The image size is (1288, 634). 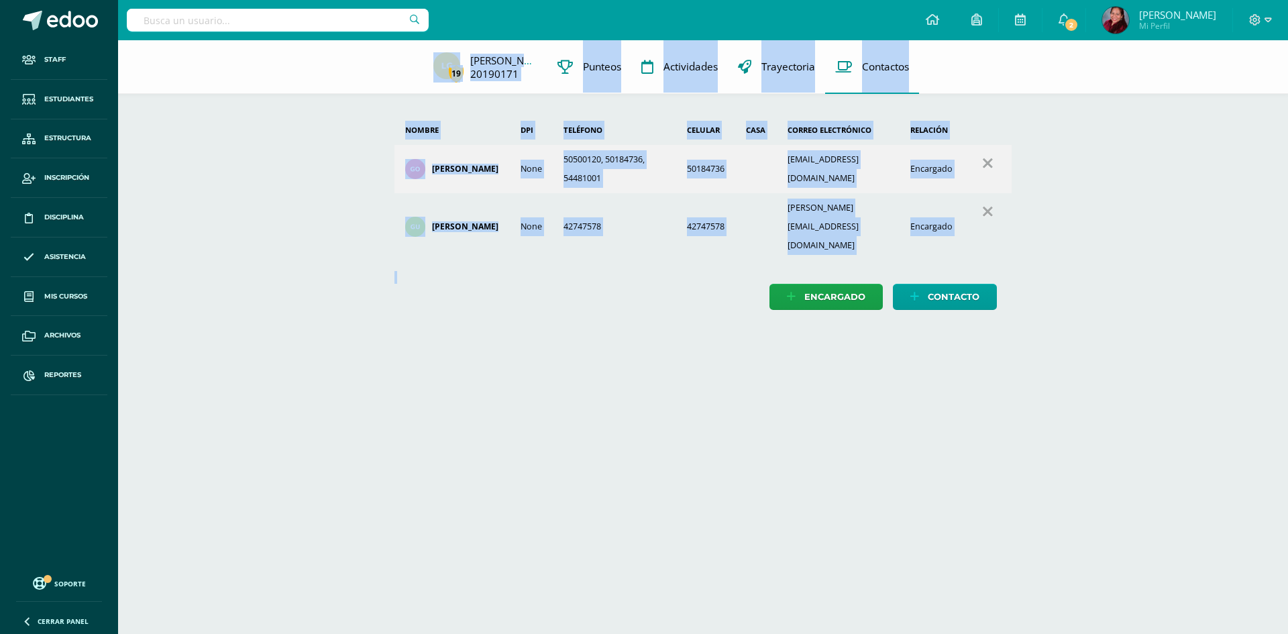 What do you see at coordinates (1071, 25) in the screenshot?
I see `span: 2` at bounding box center [1071, 25].